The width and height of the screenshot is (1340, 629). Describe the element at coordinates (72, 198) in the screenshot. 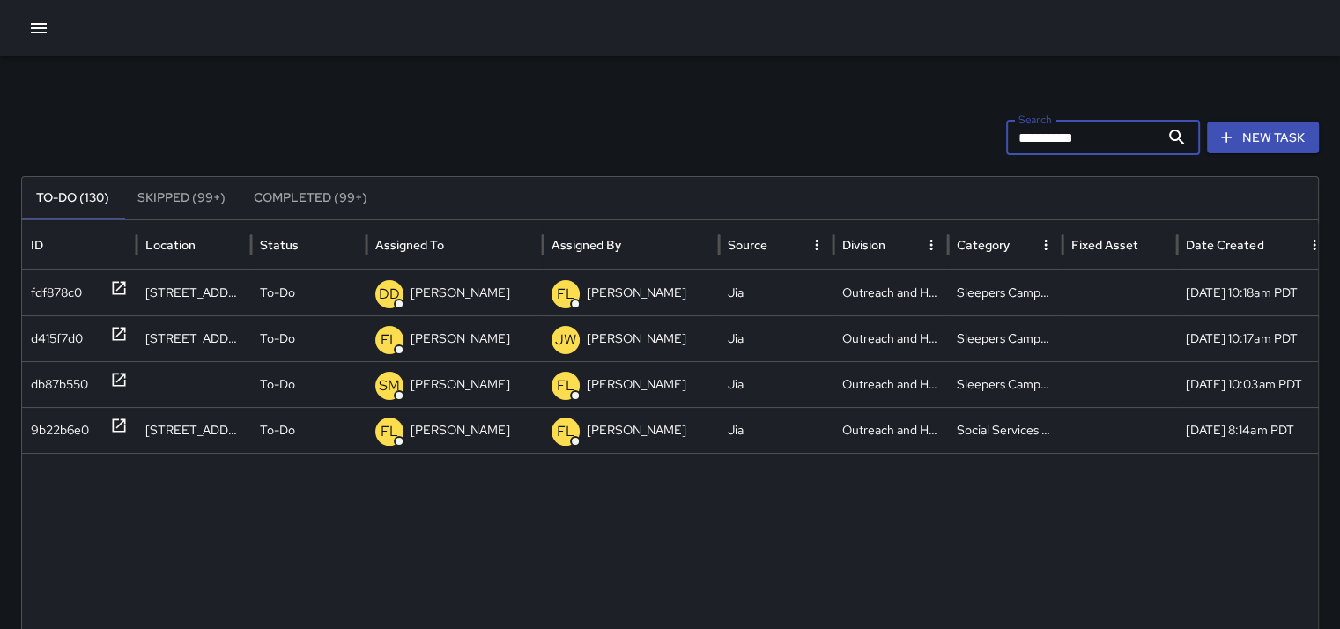

I see `button: To-Do (130)` at that location.